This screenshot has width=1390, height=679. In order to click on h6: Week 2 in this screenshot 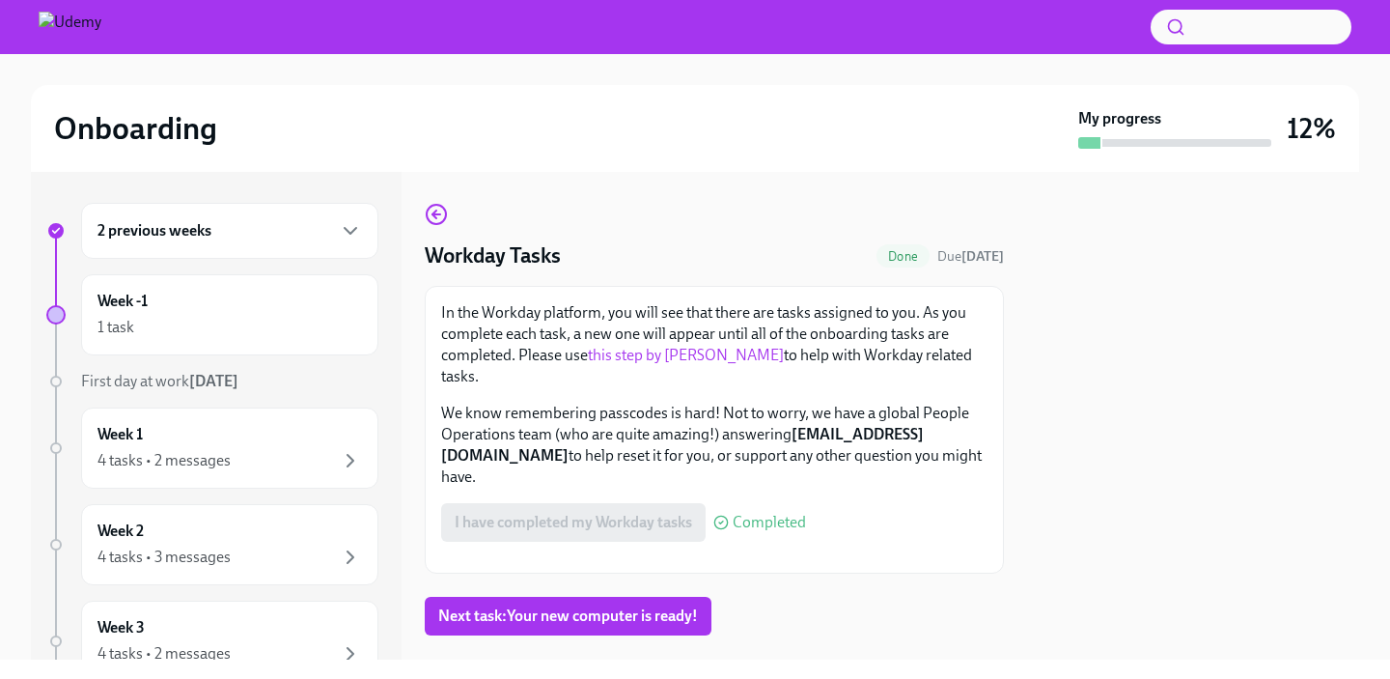, I will do `click(121, 531)`.